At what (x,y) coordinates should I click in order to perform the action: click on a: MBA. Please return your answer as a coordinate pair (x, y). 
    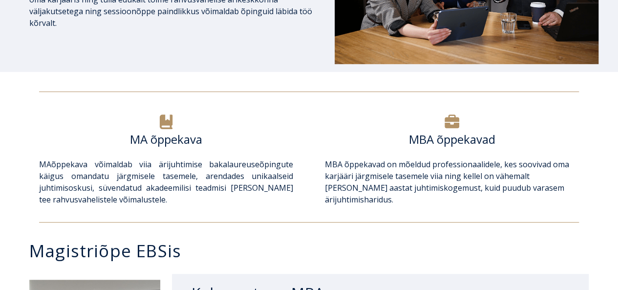
    Looking at the image, I should click on (334, 164).